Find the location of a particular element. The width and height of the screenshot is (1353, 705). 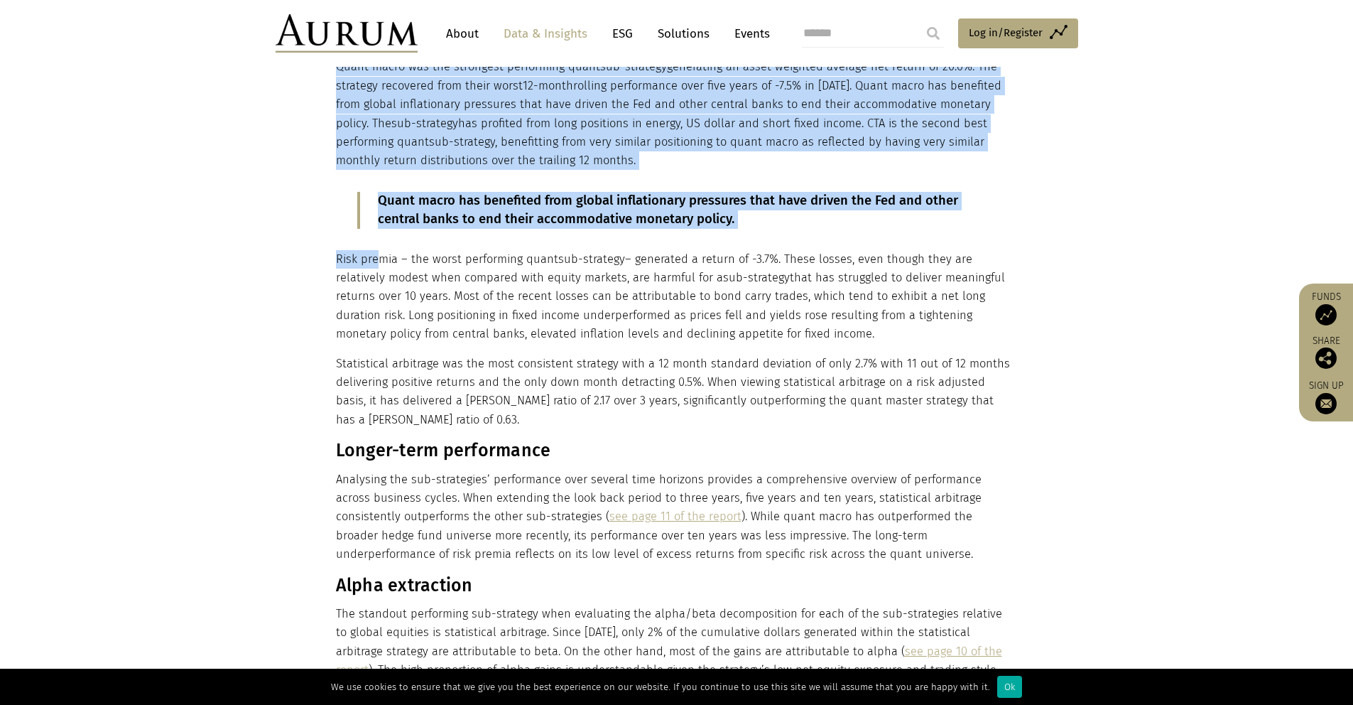

p: Statistical arbitrage was the most consistent strategy with a 12 month standard deviation of only... is located at coordinates (675, 392).